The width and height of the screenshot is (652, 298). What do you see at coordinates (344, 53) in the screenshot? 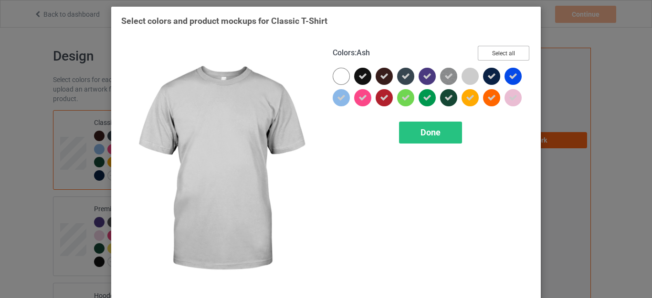
I see `span: Colors` at bounding box center [344, 53].